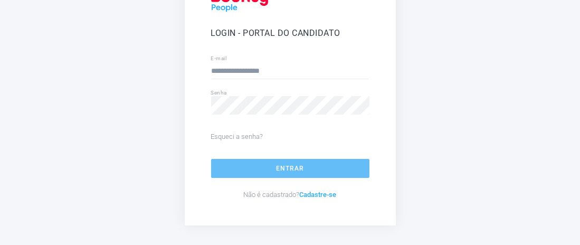 The height and width of the screenshot is (245, 580). What do you see at coordinates (290, 33) in the screenshot?
I see `h5: Login - Portal do Candidato` at bounding box center [290, 33].